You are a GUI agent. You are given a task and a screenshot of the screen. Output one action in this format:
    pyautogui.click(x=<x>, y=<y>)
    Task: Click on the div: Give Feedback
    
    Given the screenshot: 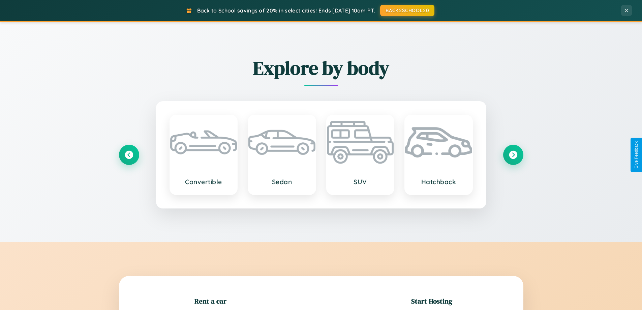 What is the action you would take?
    pyautogui.click(x=636, y=155)
    